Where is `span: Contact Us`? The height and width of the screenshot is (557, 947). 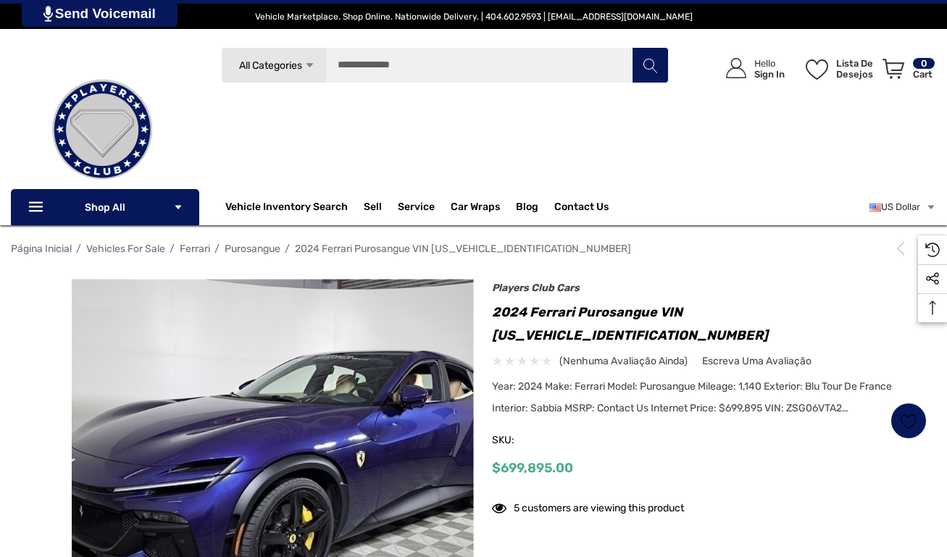
span: Contact Us is located at coordinates (581, 209).